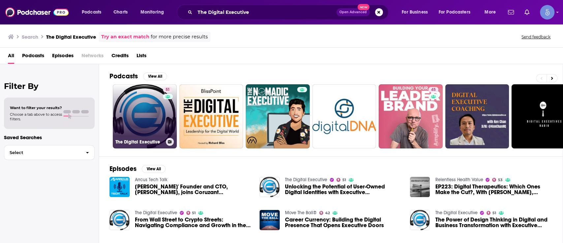  What do you see at coordinates (353, 12) in the screenshot?
I see `button: Open AdvancedNew` at bounding box center [353, 12].